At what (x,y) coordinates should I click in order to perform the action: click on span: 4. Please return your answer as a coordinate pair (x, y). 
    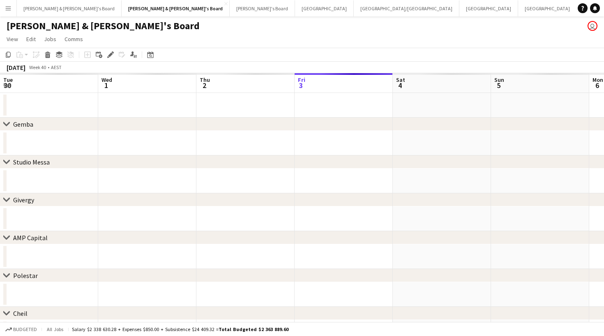
    Looking at the image, I should click on (400, 85).